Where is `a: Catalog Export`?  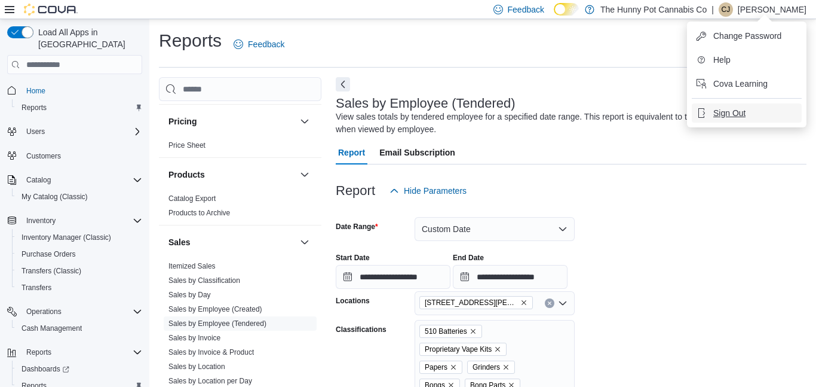
a: Catalog Export is located at coordinates (192, 198).